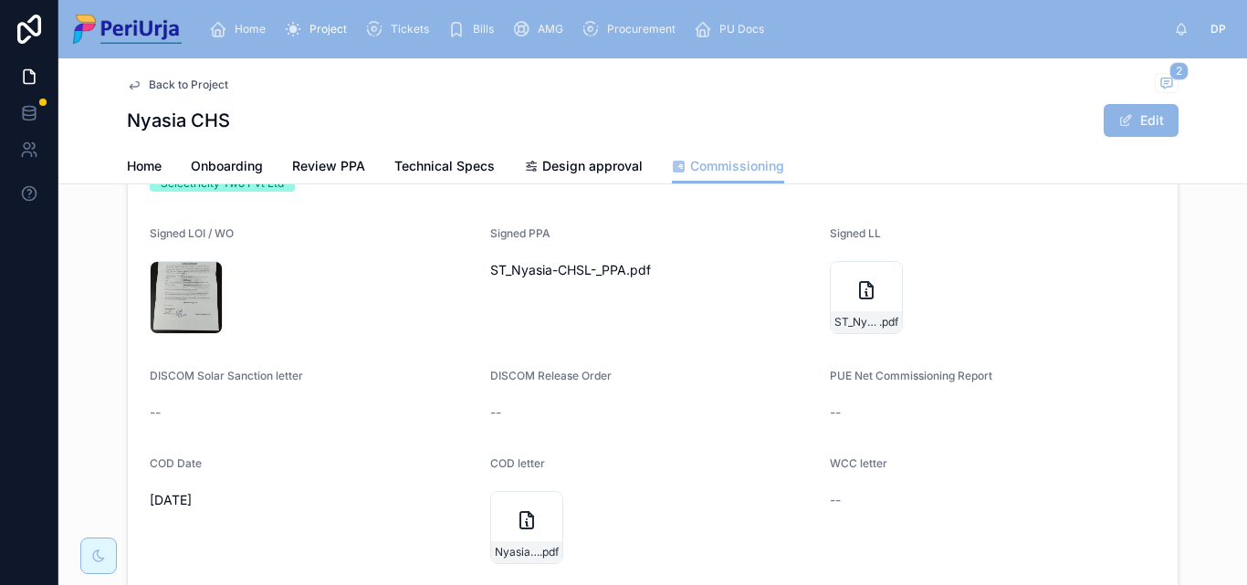 The width and height of the screenshot is (1247, 585). What do you see at coordinates (855, 233) in the screenshot?
I see `span: Signed LL` at bounding box center [855, 233].